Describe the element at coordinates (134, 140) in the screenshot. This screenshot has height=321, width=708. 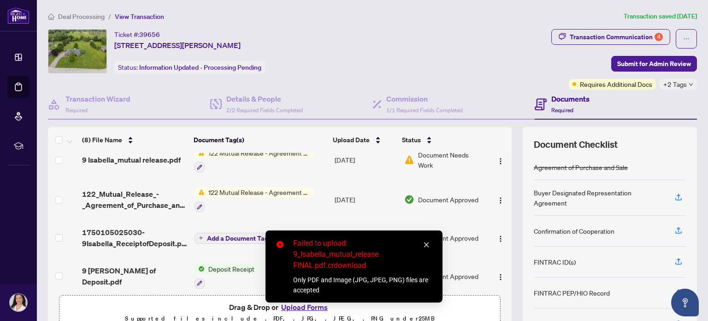
I see `th: (8) File Name` at that location.